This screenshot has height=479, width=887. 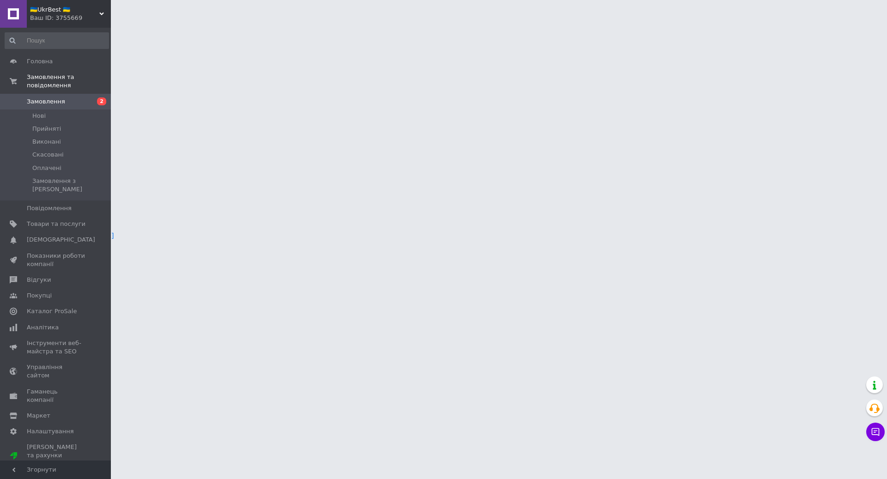 What do you see at coordinates (50, 431) in the screenshot?
I see `span: Налаштування` at bounding box center [50, 431].